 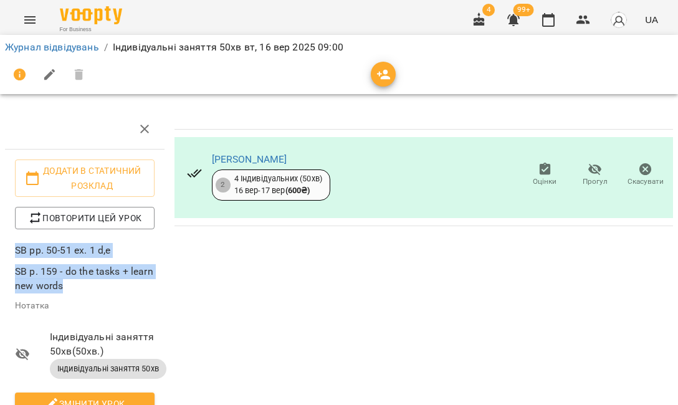 I want to click on button: Повторити цей урок, so click(x=85, y=218).